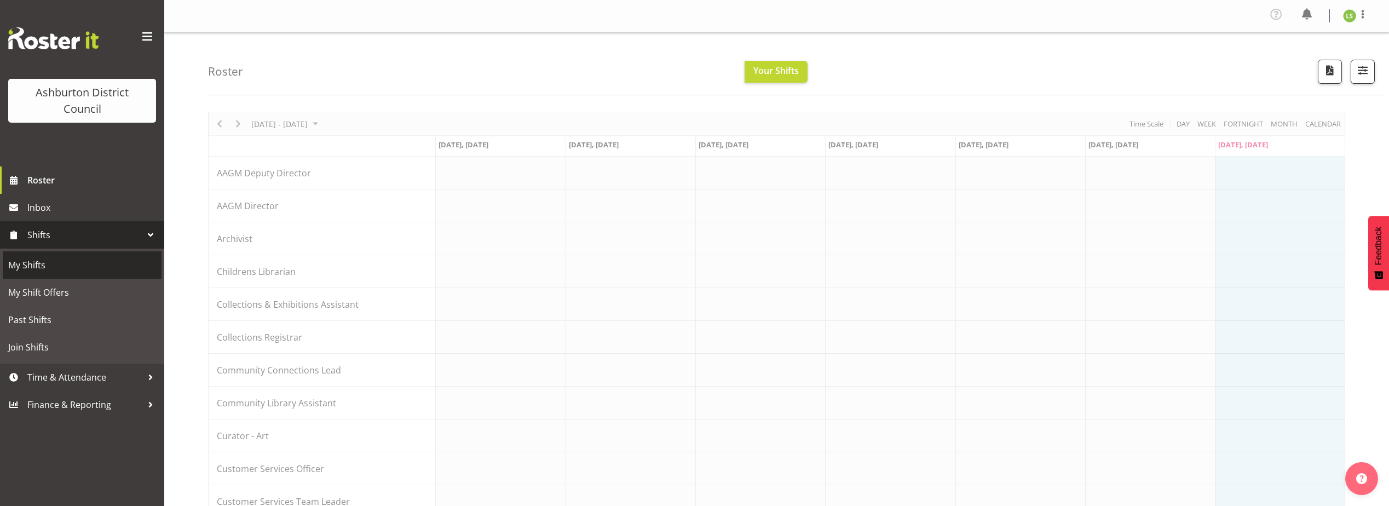  What do you see at coordinates (1361, 478) in the screenshot?
I see `img: help-xxl-2.png` at bounding box center [1361, 478].